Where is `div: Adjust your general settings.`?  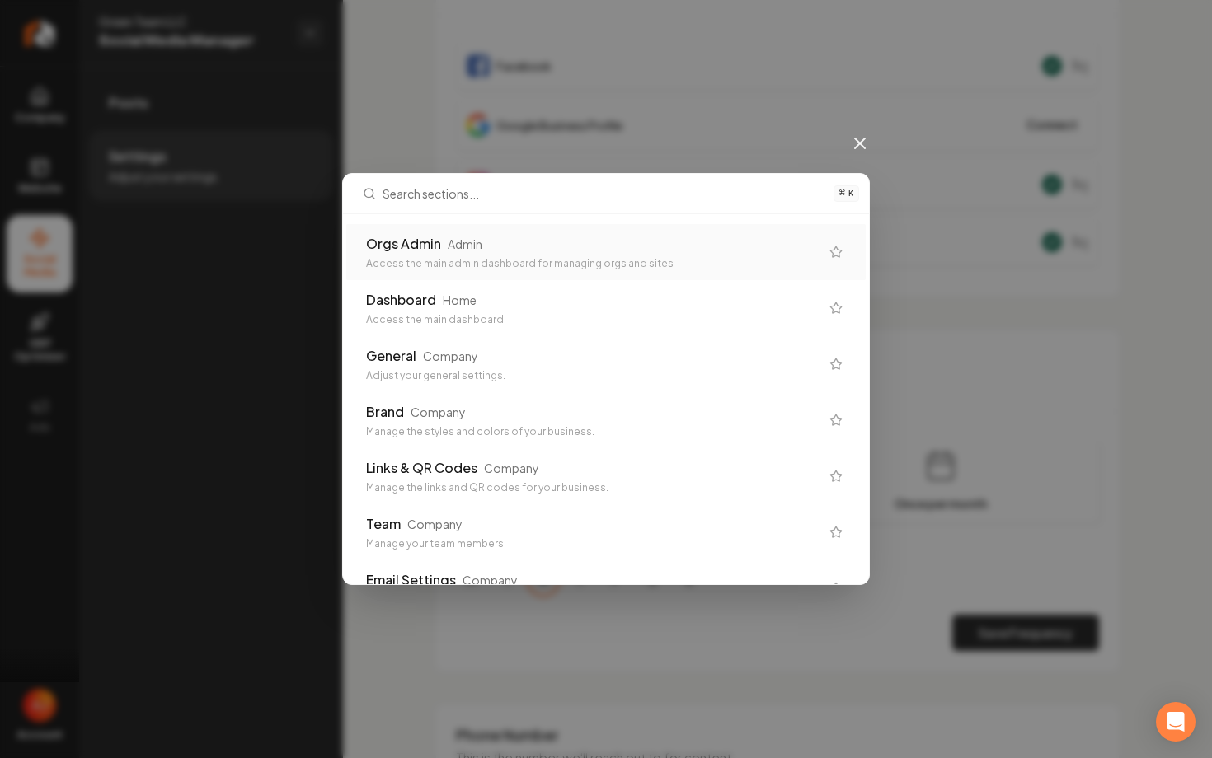 div: Adjust your general settings. is located at coordinates (593, 376).